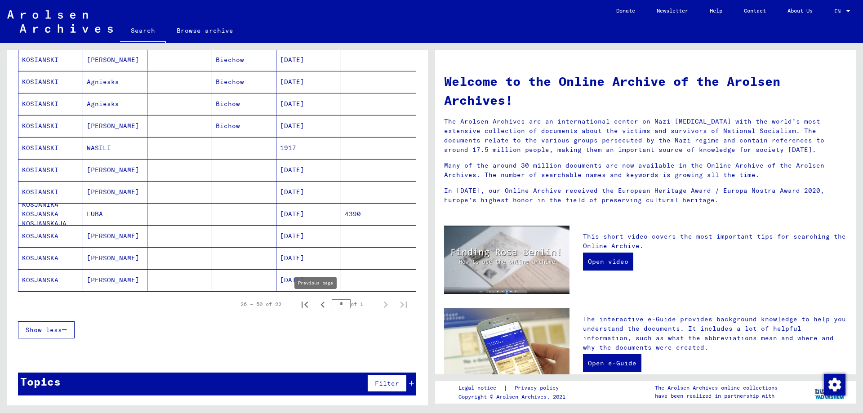  What do you see at coordinates (716, 396) in the screenshot?
I see `p: have been realized in partnership with` at bounding box center [716, 396].